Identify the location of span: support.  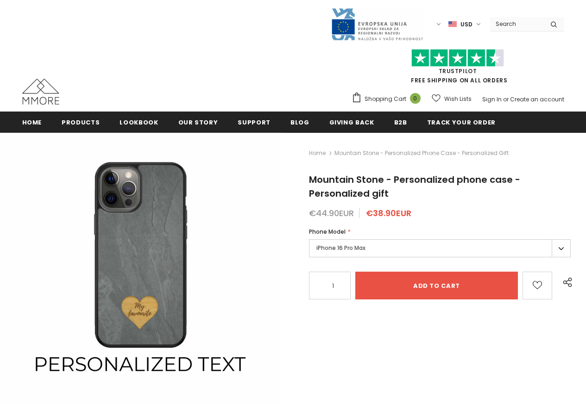
(254, 122).